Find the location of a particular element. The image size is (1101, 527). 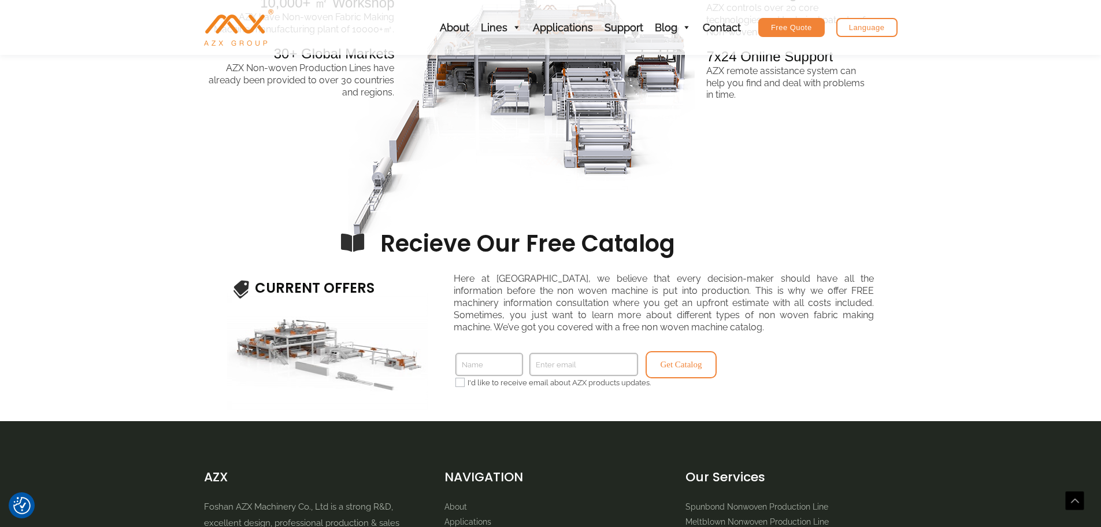

input: Enter email is located at coordinates (584, 364).